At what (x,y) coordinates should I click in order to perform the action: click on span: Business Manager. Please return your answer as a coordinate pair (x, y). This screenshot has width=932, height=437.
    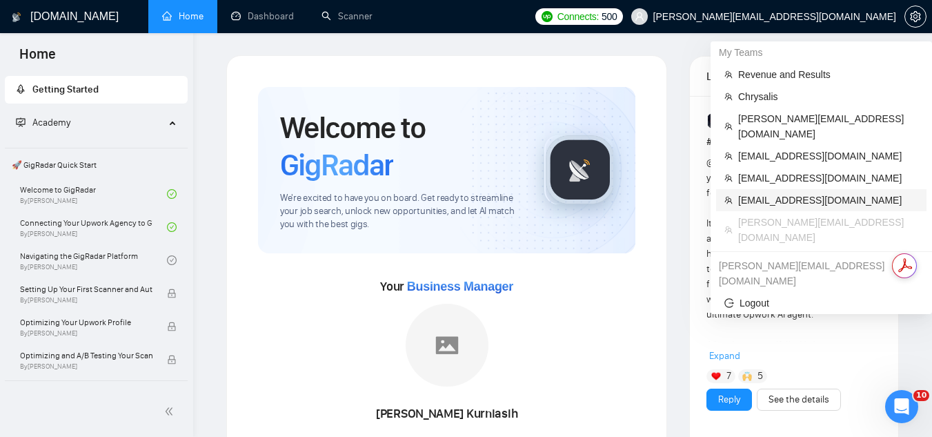
    Looking at the image, I should click on (460, 286).